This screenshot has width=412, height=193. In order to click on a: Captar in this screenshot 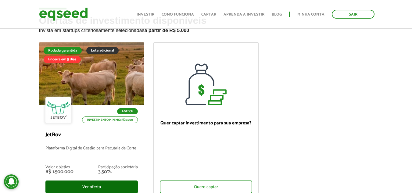, I will do `click(209, 14)`.